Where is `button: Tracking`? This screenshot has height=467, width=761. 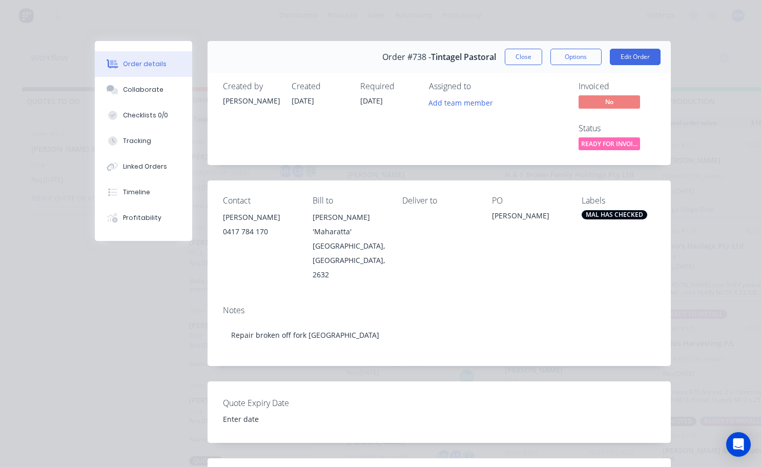 button: Tracking is located at coordinates (144, 141).